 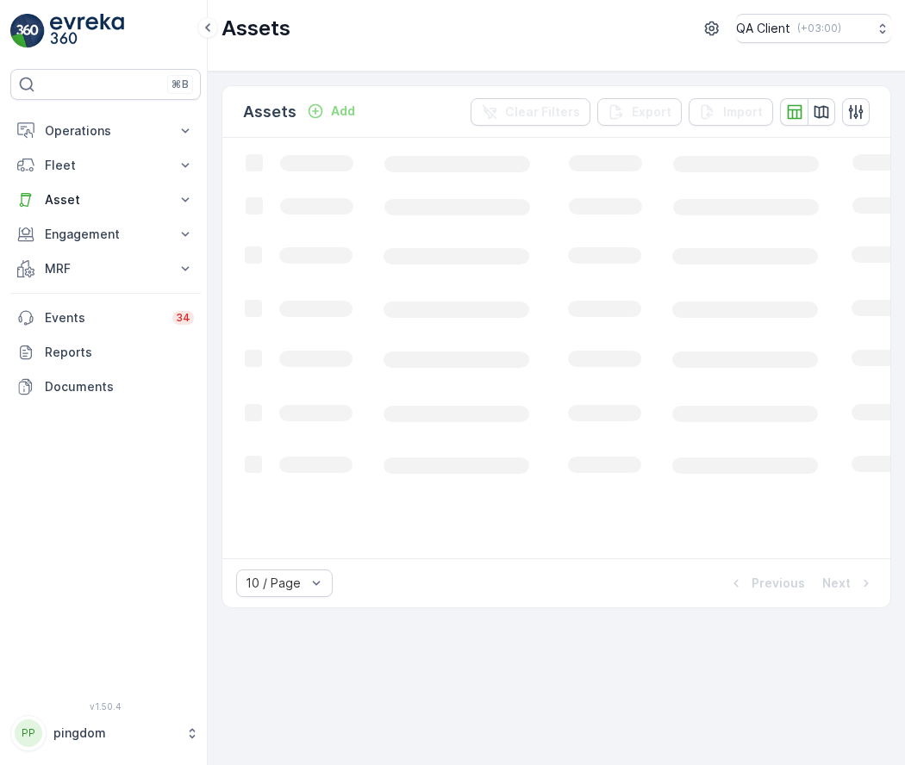 What do you see at coordinates (331, 111) in the screenshot?
I see `button: Add` at bounding box center [331, 111].